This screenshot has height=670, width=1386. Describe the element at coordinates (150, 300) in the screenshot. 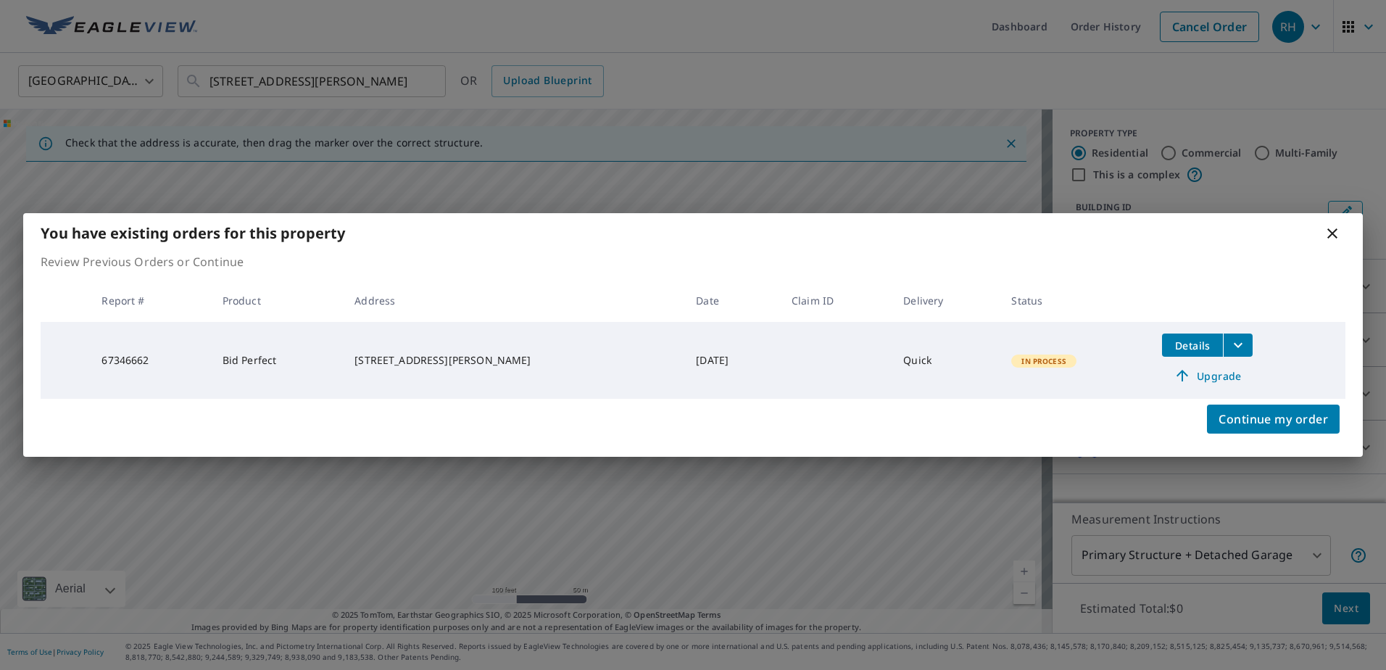

I see `th: Report #` at that location.